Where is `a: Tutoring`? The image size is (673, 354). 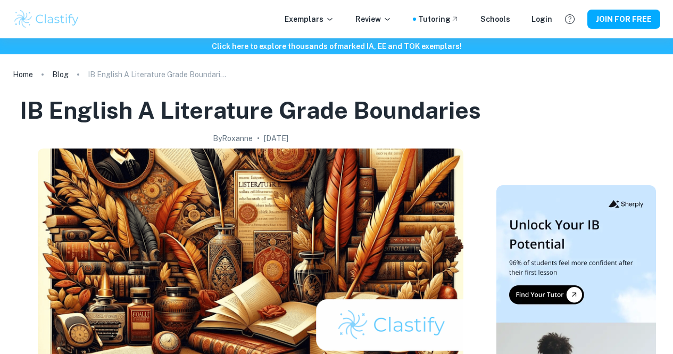 a: Tutoring is located at coordinates (439, 19).